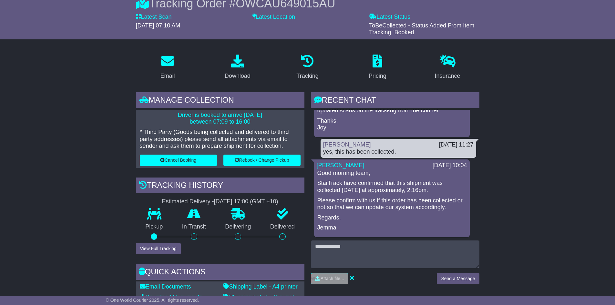 The height and width of the screenshot is (305, 615). Describe the element at coordinates (283, 227) in the screenshot. I see `p: Delivered` at that location.